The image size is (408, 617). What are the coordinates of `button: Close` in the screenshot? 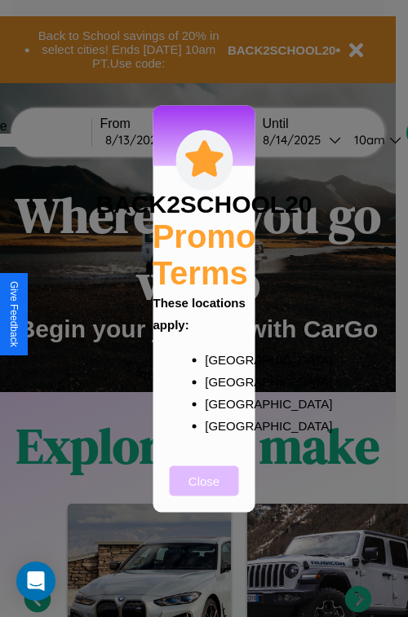 It's located at (204, 480).